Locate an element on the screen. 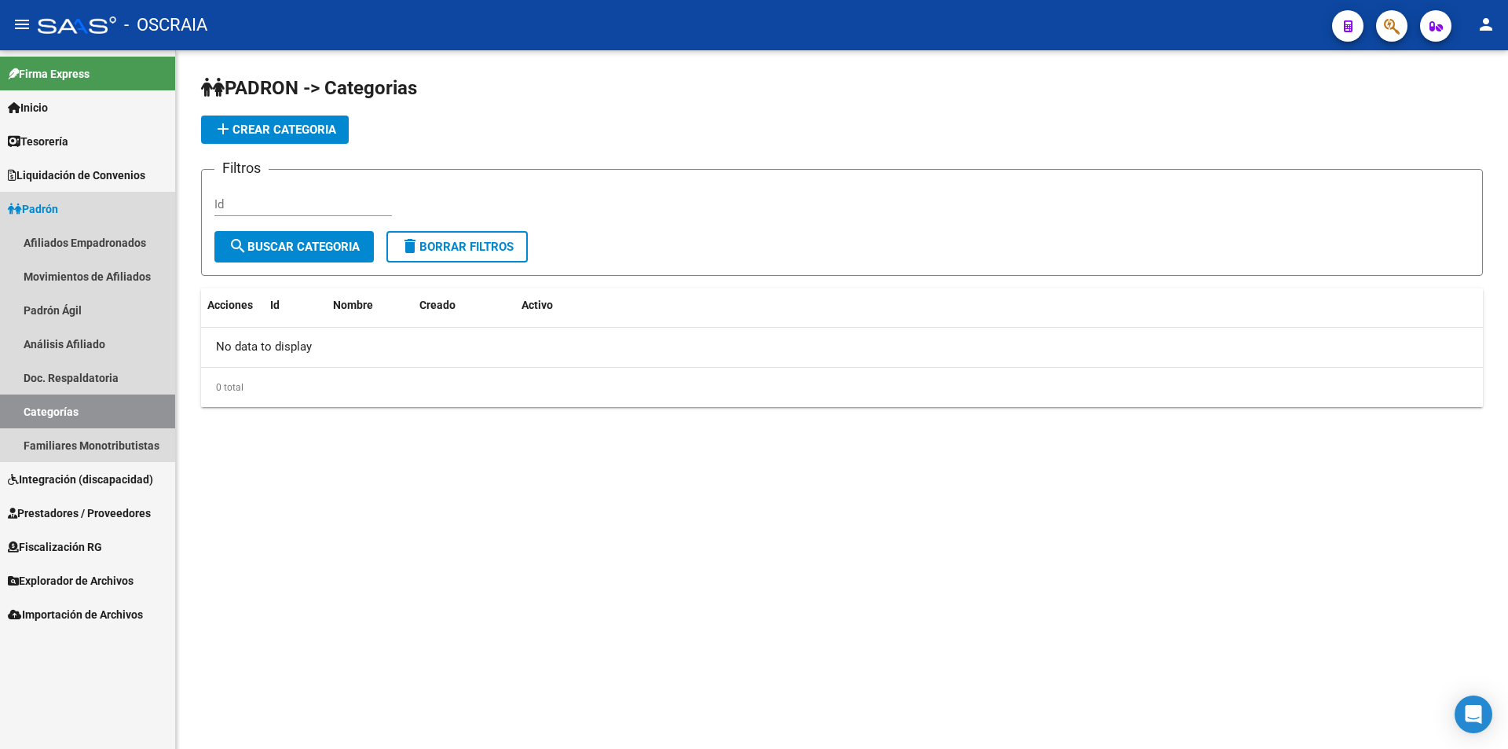  mat-icon: delete is located at coordinates (410, 246).